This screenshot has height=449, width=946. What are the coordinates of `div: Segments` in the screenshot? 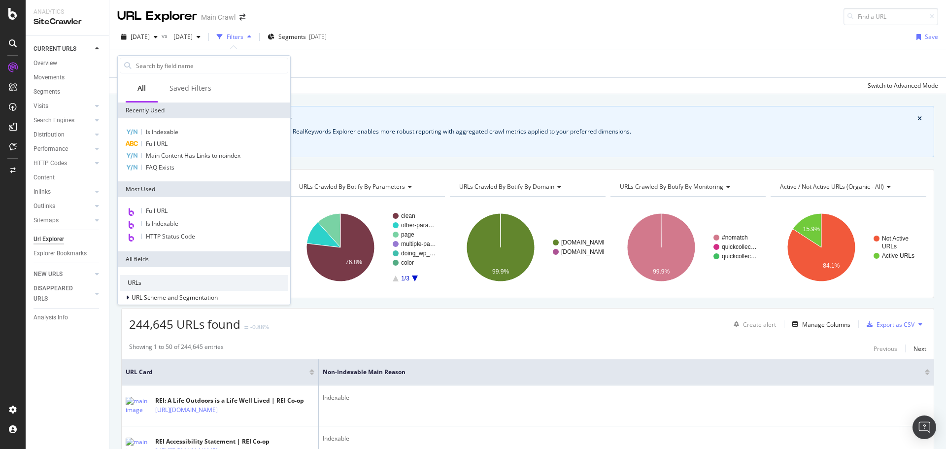 It's located at (47, 92).